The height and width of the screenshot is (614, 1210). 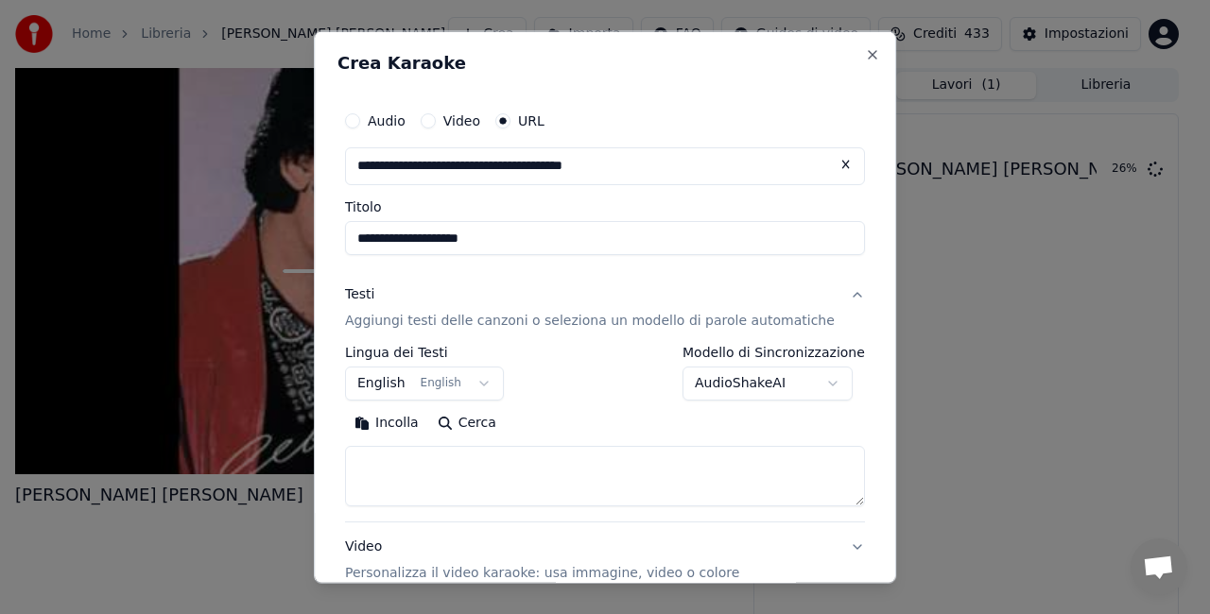 What do you see at coordinates (590, 320) in the screenshot?
I see `p: Aggiungi testi delle canzoni o seleziona un modello di parole automatiche` at bounding box center [590, 320].